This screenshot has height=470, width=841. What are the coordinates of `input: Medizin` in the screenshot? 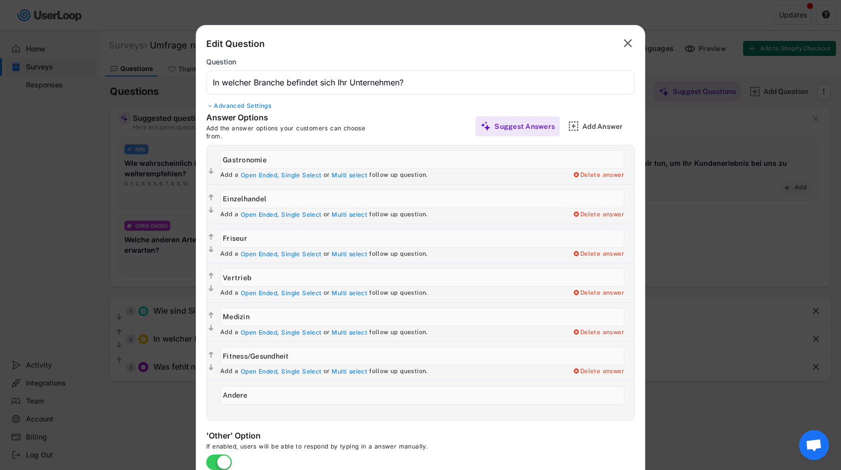 It's located at (422, 316).